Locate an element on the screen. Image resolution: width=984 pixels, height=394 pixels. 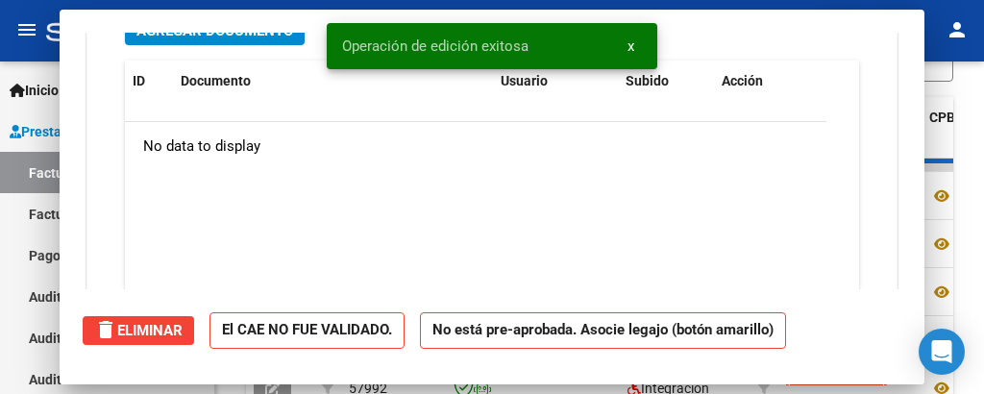
span: Operación de edición exitosa is located at coordinates (435, 46).